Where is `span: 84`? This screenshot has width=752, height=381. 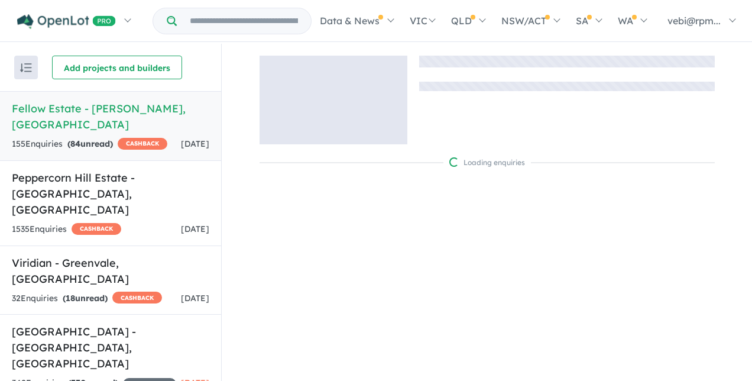 span: 84 is located at coordinates (75, 144).